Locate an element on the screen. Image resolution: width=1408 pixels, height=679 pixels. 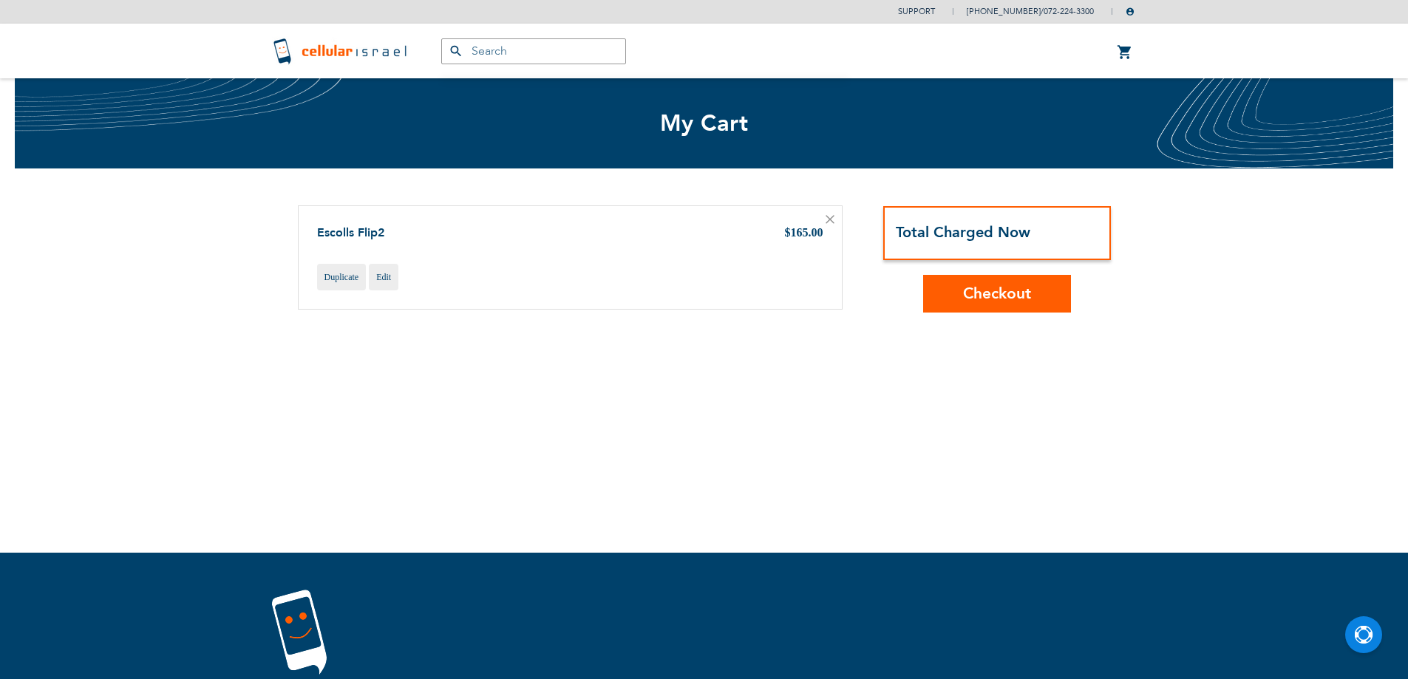
a: Escolls Flip2 is located at coordinates (350, 233).